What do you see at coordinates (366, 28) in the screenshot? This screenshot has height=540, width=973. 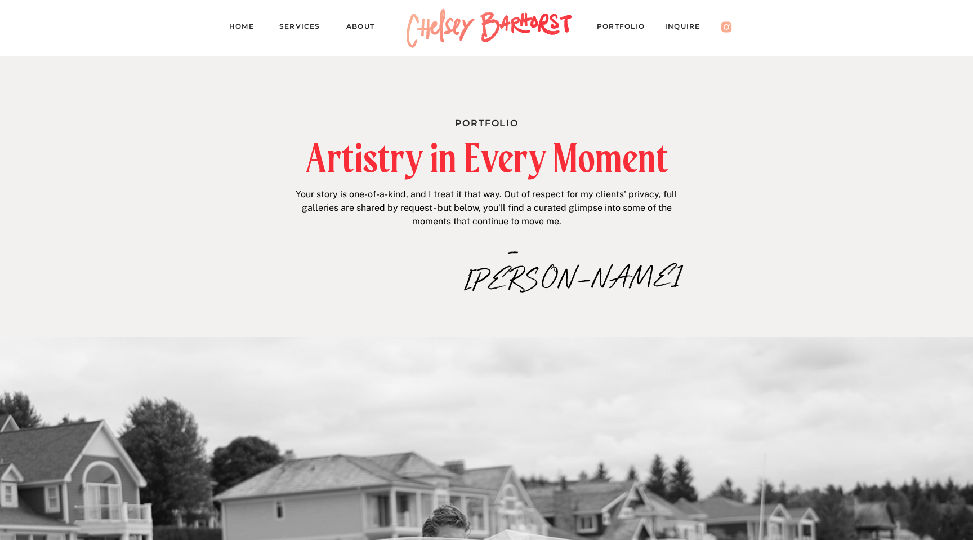 I see `a: About` at bounding box center [366, 28].